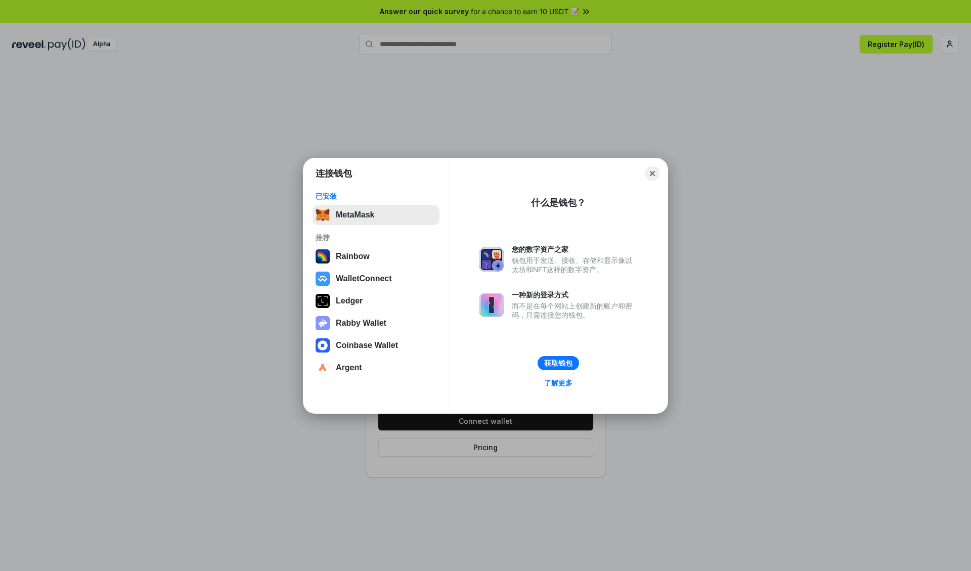 The image size is (971, 571). I want to click on button: WalletConnect, so click(376, 279).